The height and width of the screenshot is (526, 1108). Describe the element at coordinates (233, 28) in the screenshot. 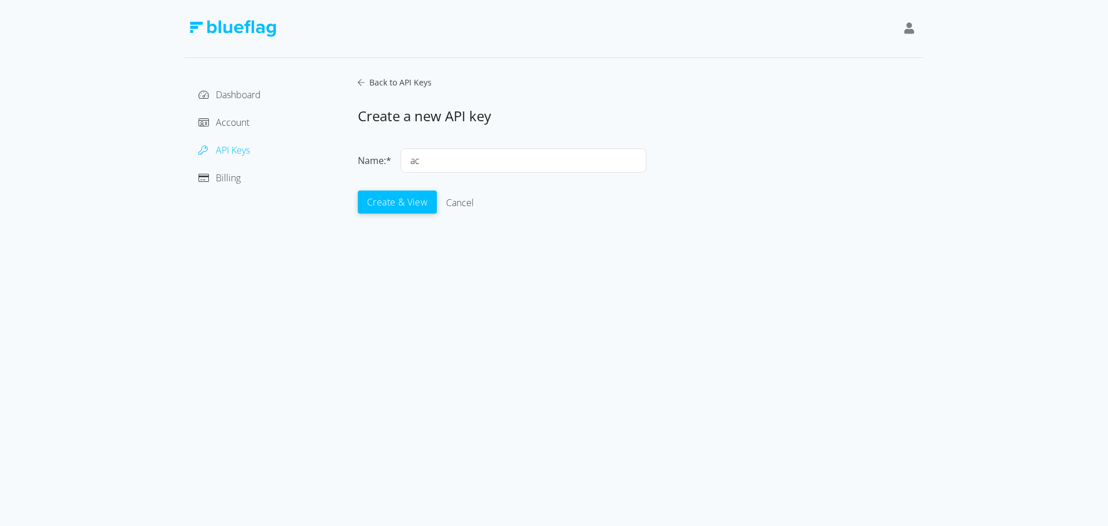

I see `img: Blue Flag Logo` at that location.